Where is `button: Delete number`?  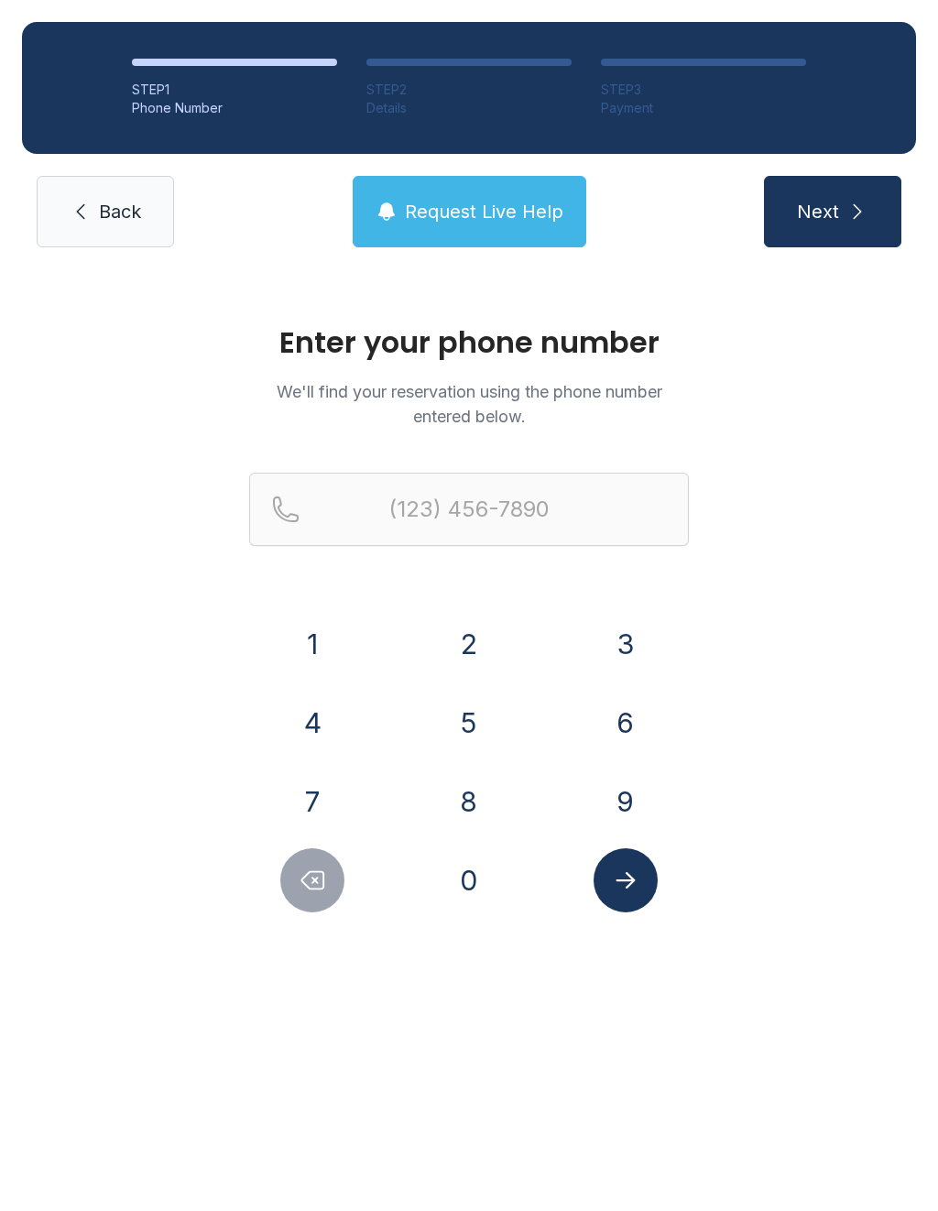 button: Delete number is located at coordinates (312, 881).